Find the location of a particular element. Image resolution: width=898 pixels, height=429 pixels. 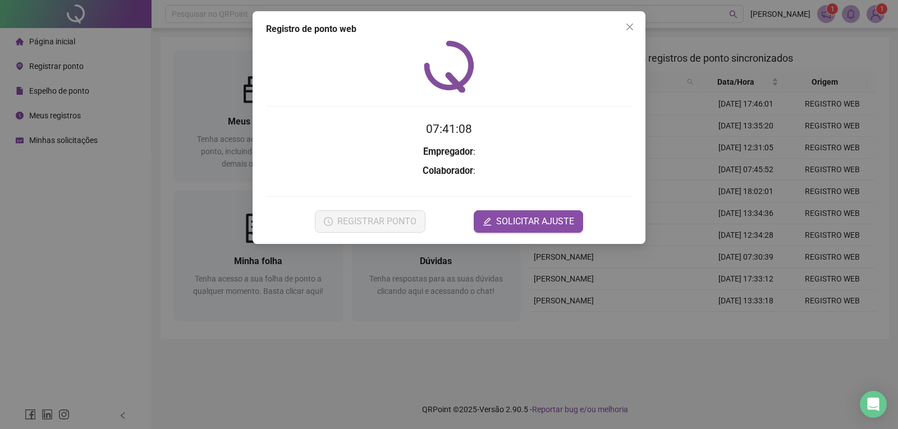

button: Close is located at coordinates (629, 27).